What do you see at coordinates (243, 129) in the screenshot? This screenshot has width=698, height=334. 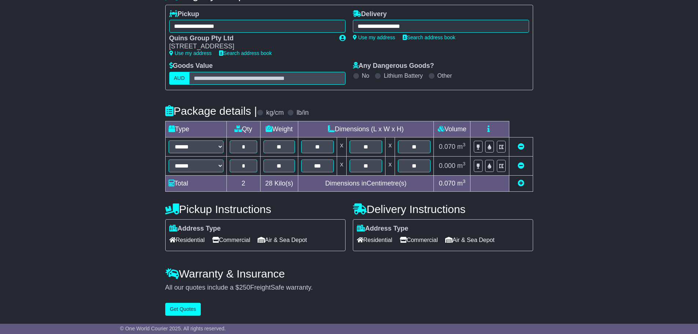 I see `td: Qty` at bounding box center [243, 129].